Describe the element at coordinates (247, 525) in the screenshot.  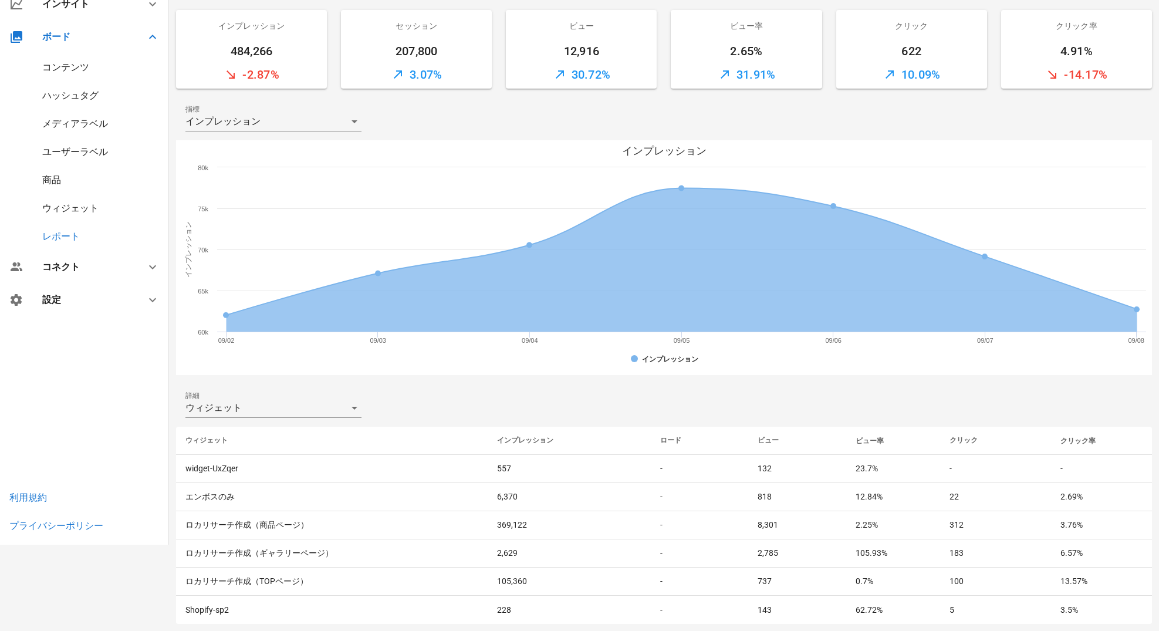
I see `span: ロカリサーチ作成（商品ページ）` at that location.